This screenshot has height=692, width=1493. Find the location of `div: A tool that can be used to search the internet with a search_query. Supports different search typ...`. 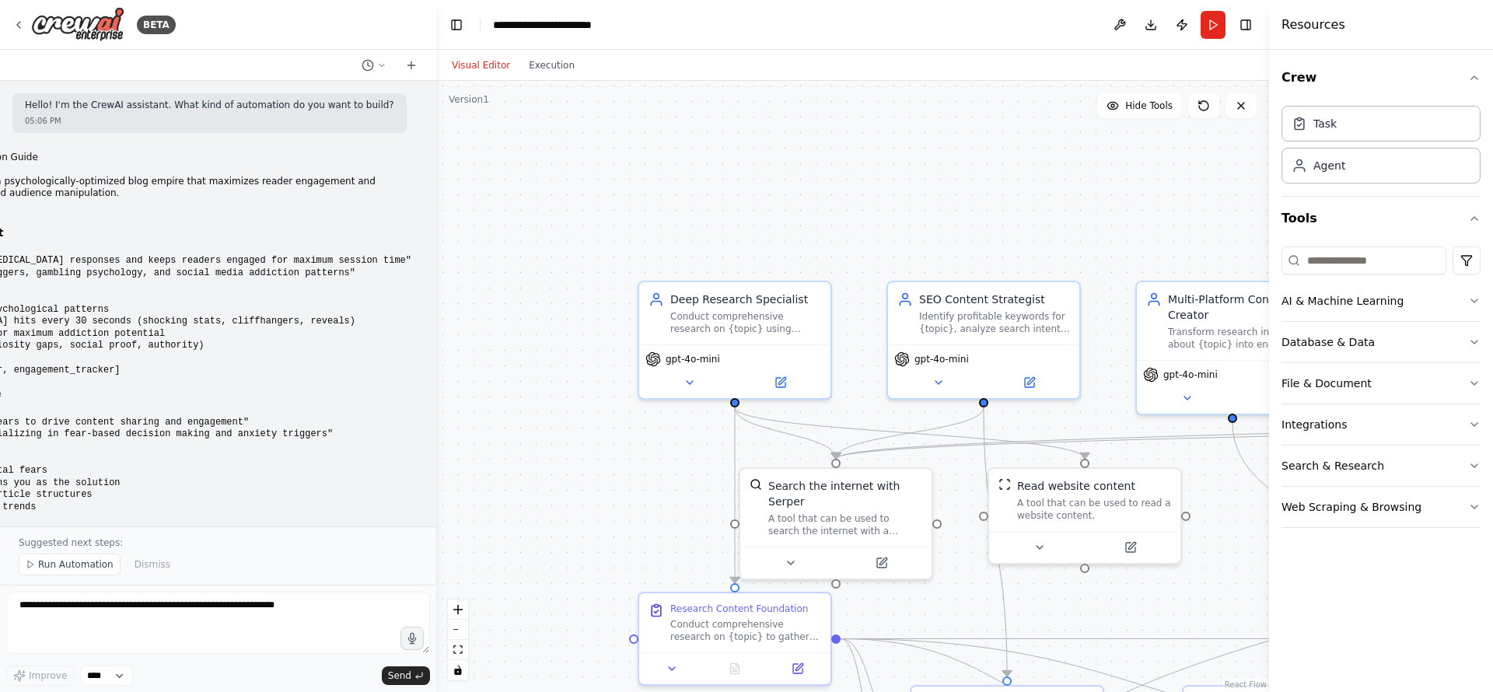

div: A tool that can be used to search the internet with a search_query. Supports different search typ... is located at coordinates (845, 525).